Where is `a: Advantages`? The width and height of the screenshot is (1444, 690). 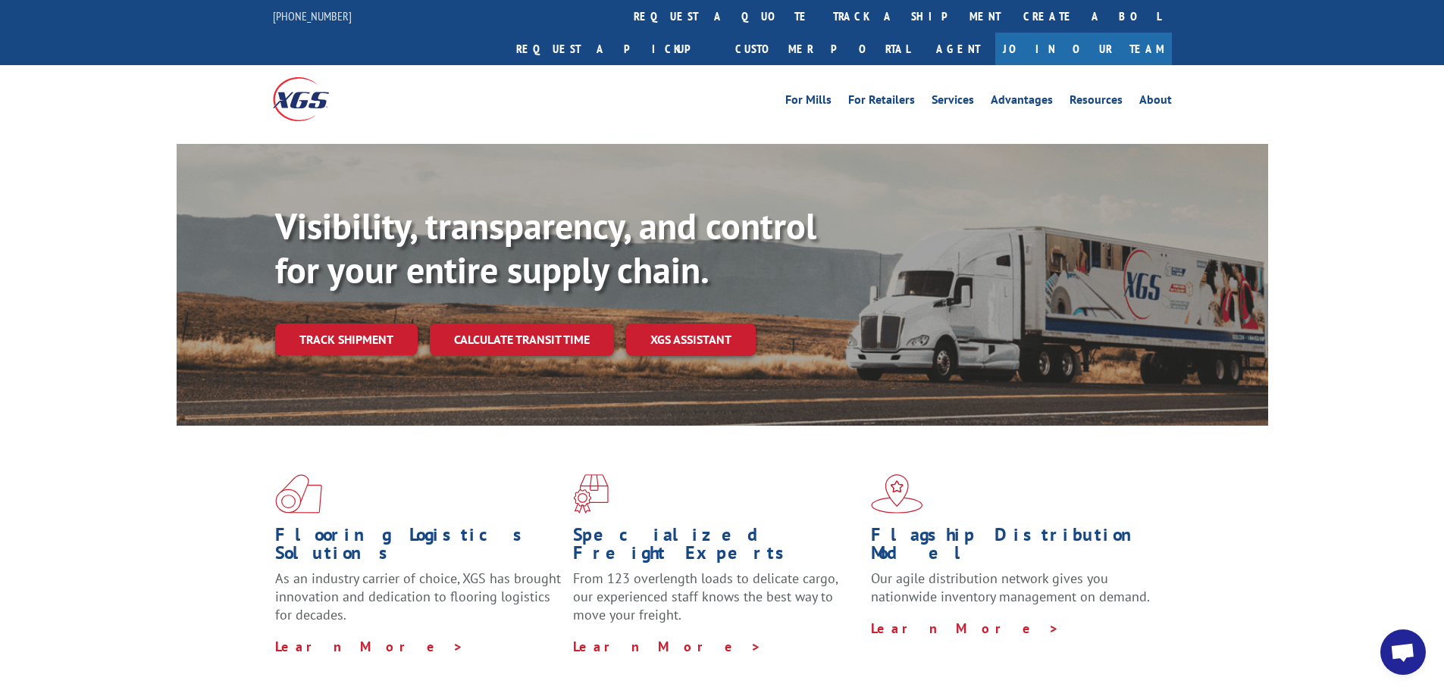
a: Advantages is located at coordinates (1022, 102).